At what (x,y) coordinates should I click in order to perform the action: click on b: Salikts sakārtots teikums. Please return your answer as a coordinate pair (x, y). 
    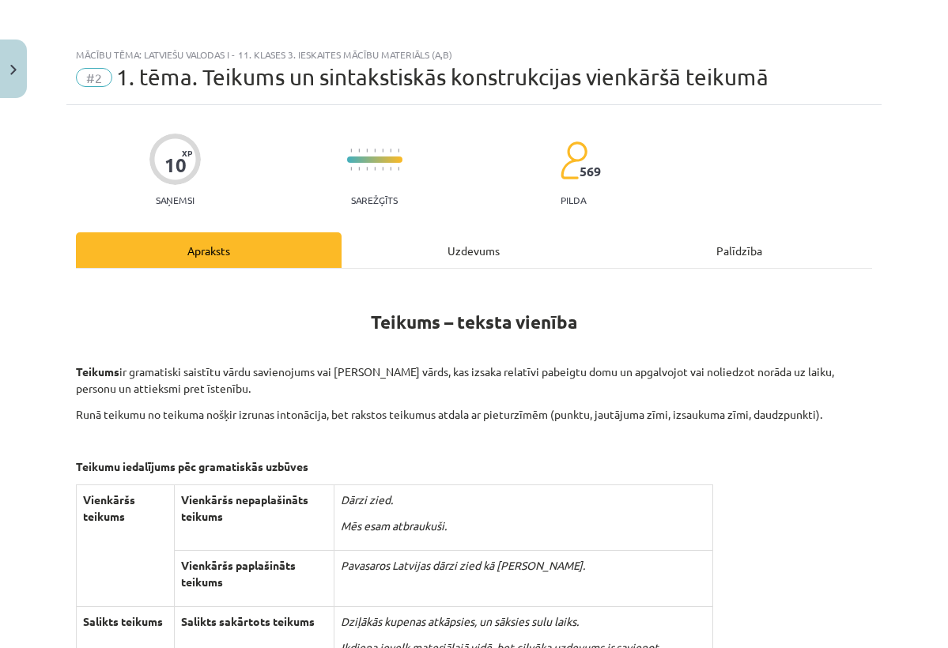
    Looking at the image, I should click on (247, 621).